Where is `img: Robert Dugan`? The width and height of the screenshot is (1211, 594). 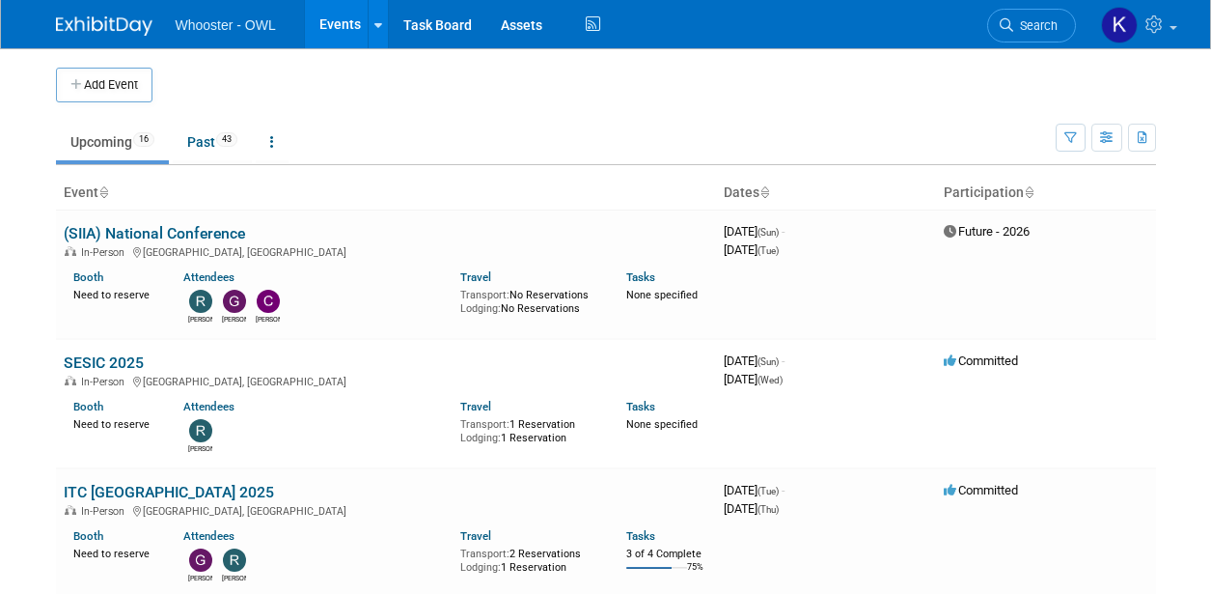 img: Robert Dugan is located at coordinates (201, 430).